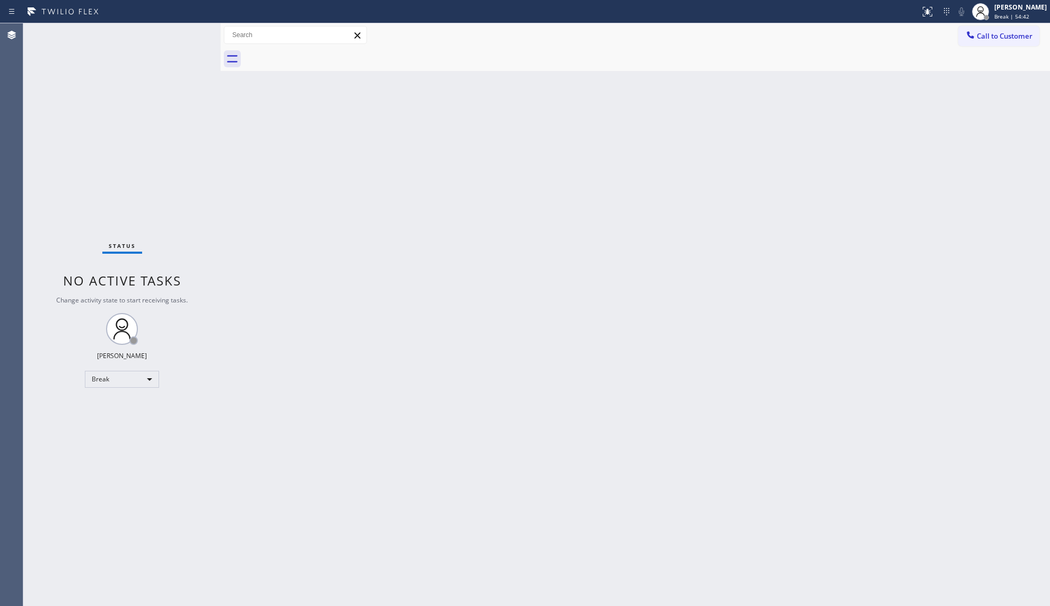 The height and width of the screenshot is (606, 1050). What do you see at coordinates (122, 300) in the screenshot?
I see `span: Change activity state to start receiving tasks.` at bounding box center [122, 300].